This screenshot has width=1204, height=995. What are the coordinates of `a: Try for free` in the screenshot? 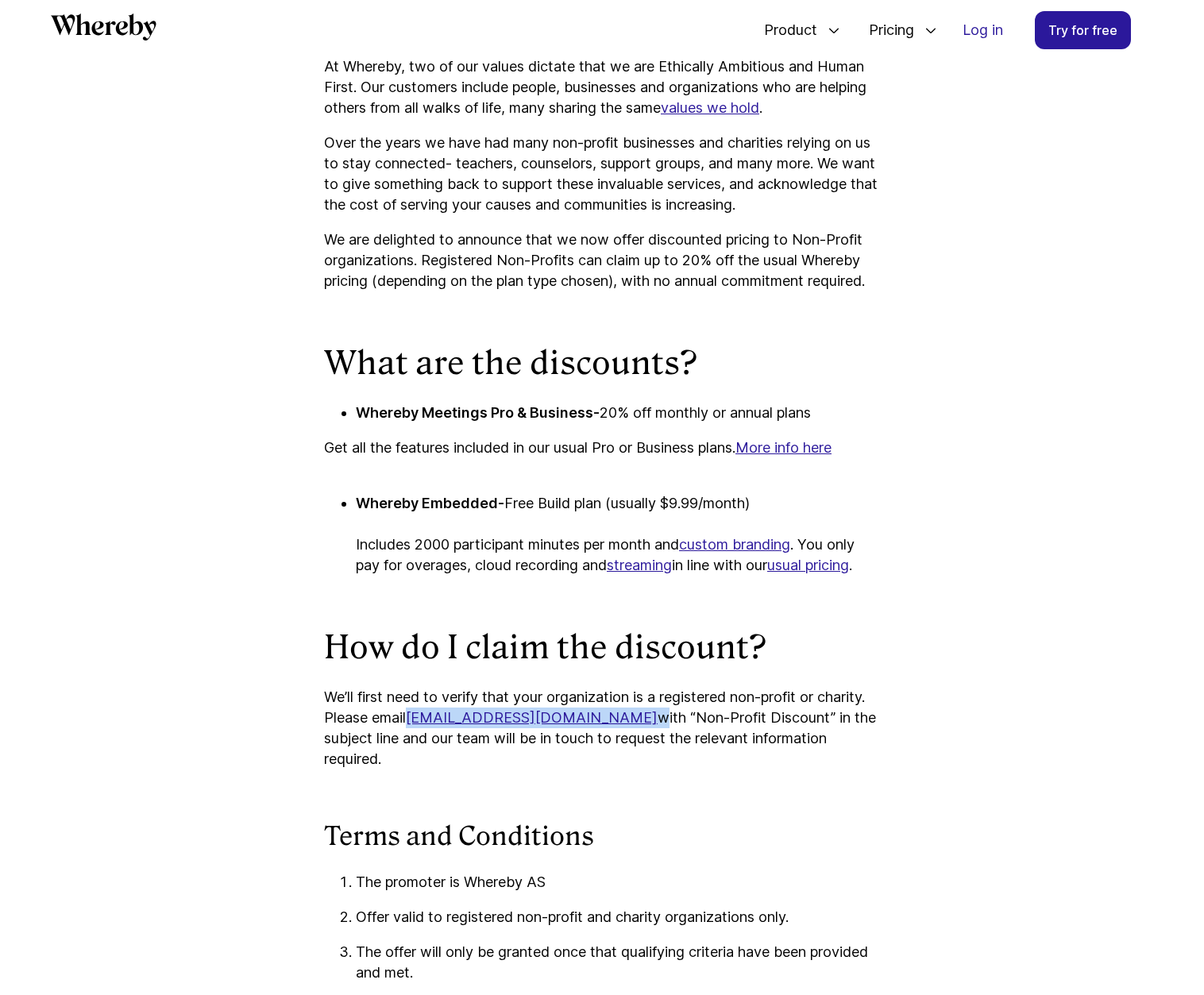 It's located at (1082, 30).